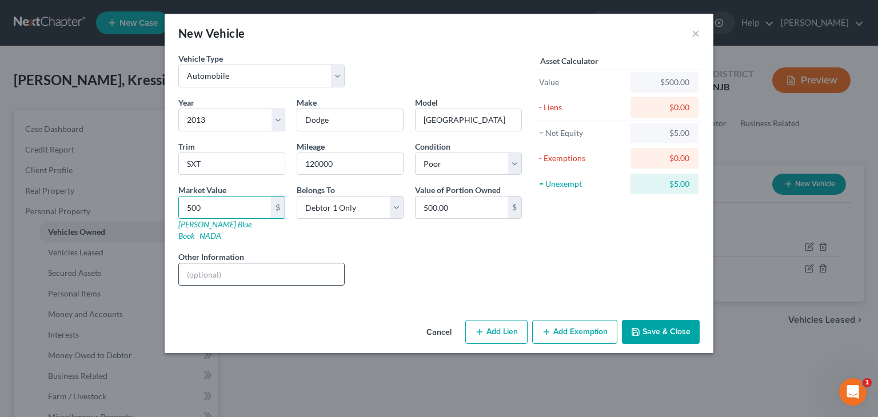 Image resolution: width=878 pixels, height=417 pixels. I want to click on span: Belongs To, so click(315, 190).